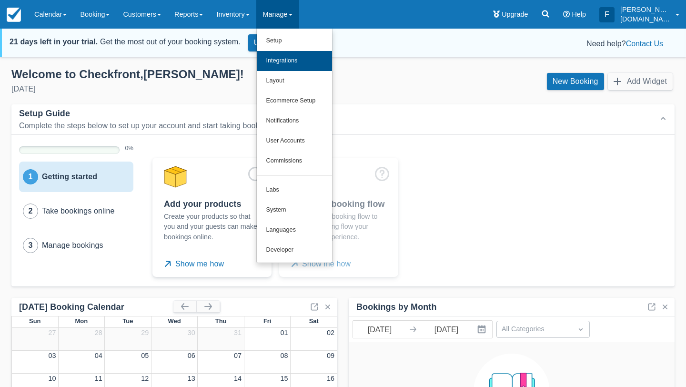 The width and height of the screenshot is (686, 387). What do you see at coordinates (499, 44) in the screenshot?
I see `div: Need help?` at bounding box center [499, 44].